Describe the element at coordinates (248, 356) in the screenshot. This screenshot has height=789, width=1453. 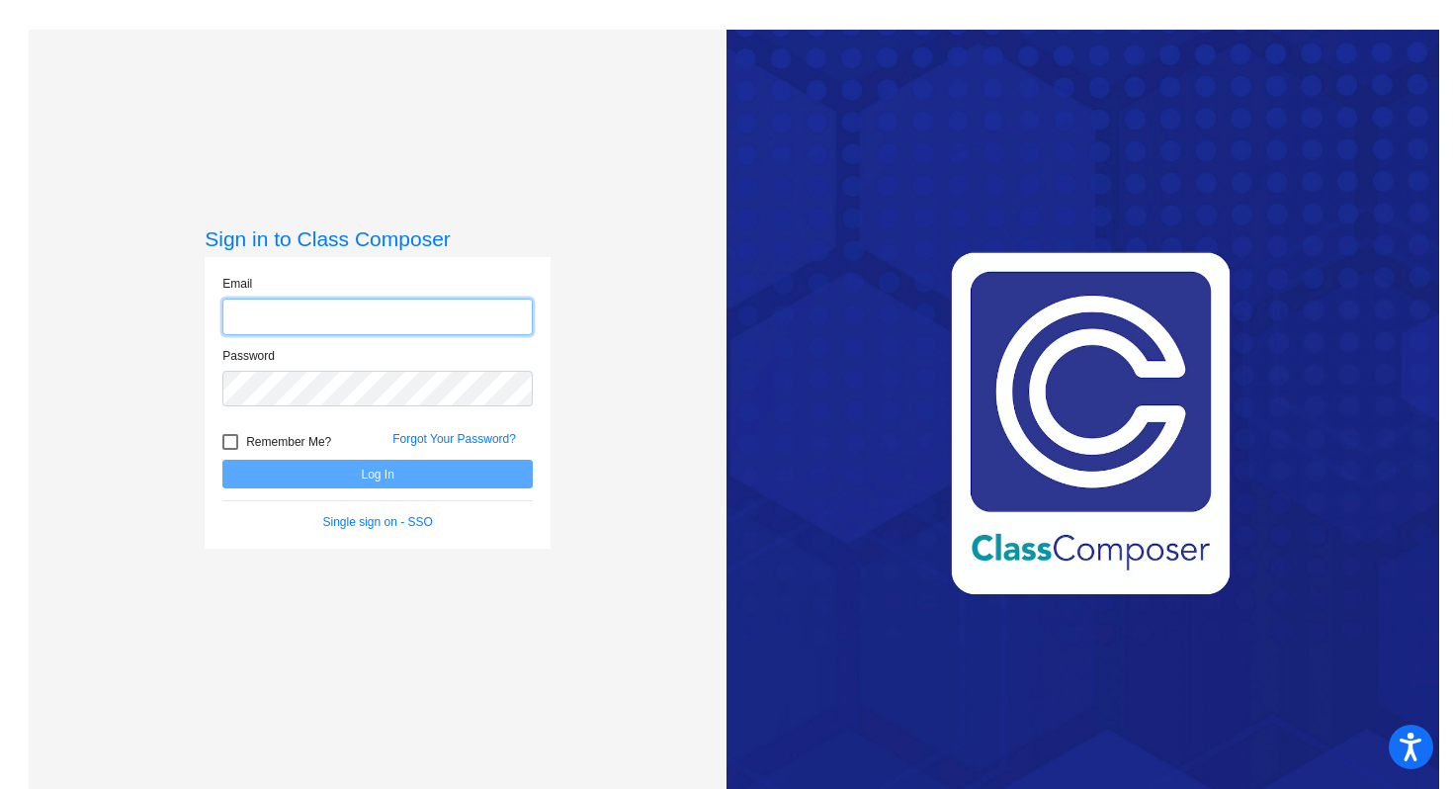
I see `label: Password` at that location.